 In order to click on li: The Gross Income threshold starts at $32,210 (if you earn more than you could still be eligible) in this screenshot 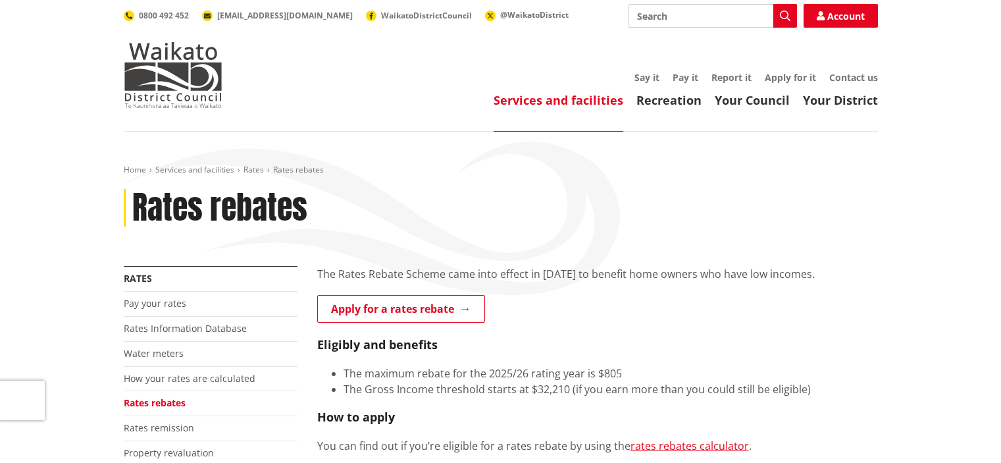, I will do `click(611, 389)`.